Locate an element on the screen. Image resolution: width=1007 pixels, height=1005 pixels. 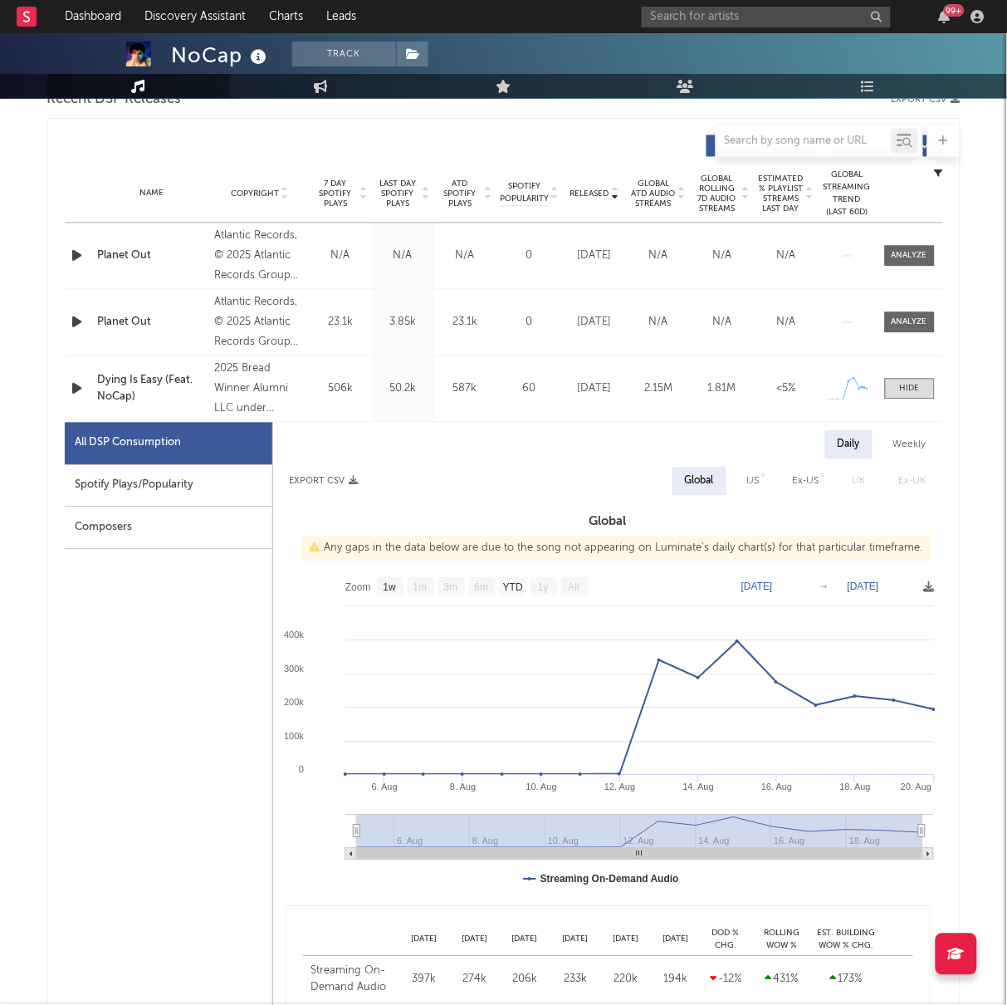
span: Copyright is located at coordinates (255, 194).